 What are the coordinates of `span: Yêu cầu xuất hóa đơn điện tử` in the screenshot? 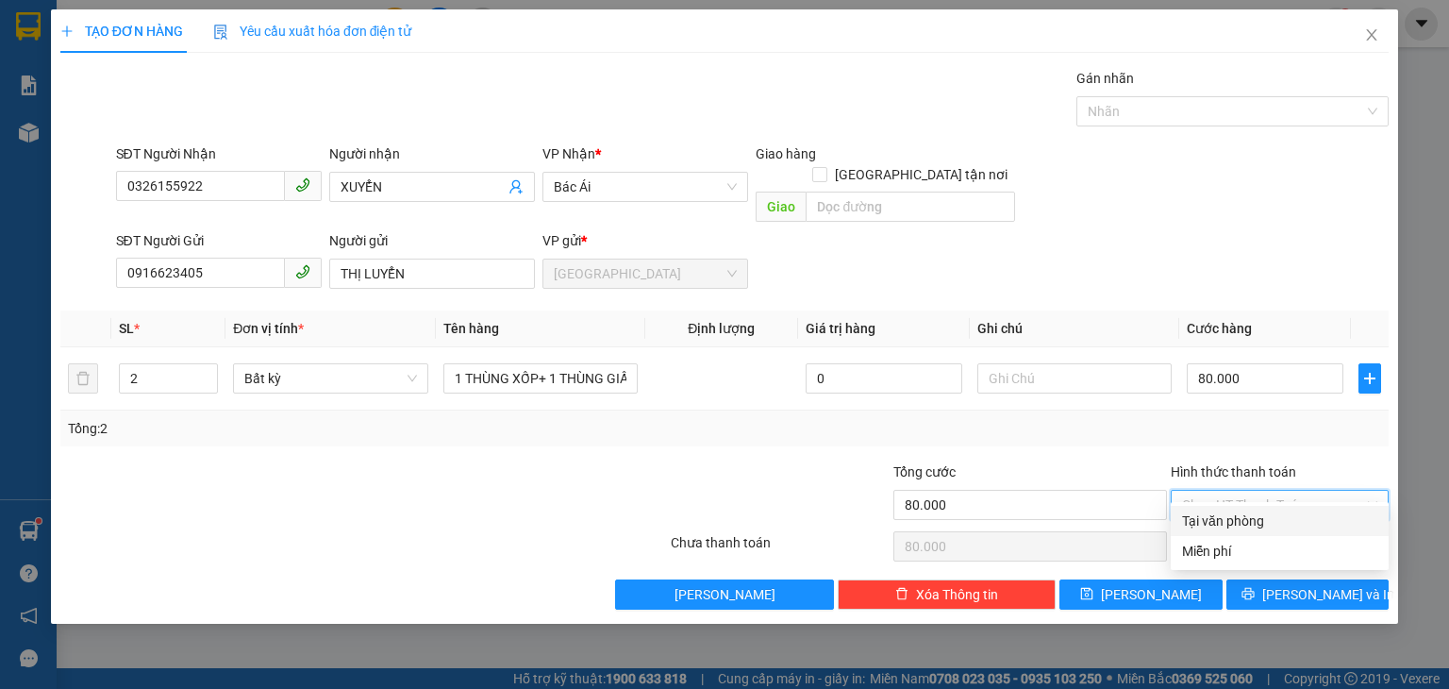 It's located at (312, 31).